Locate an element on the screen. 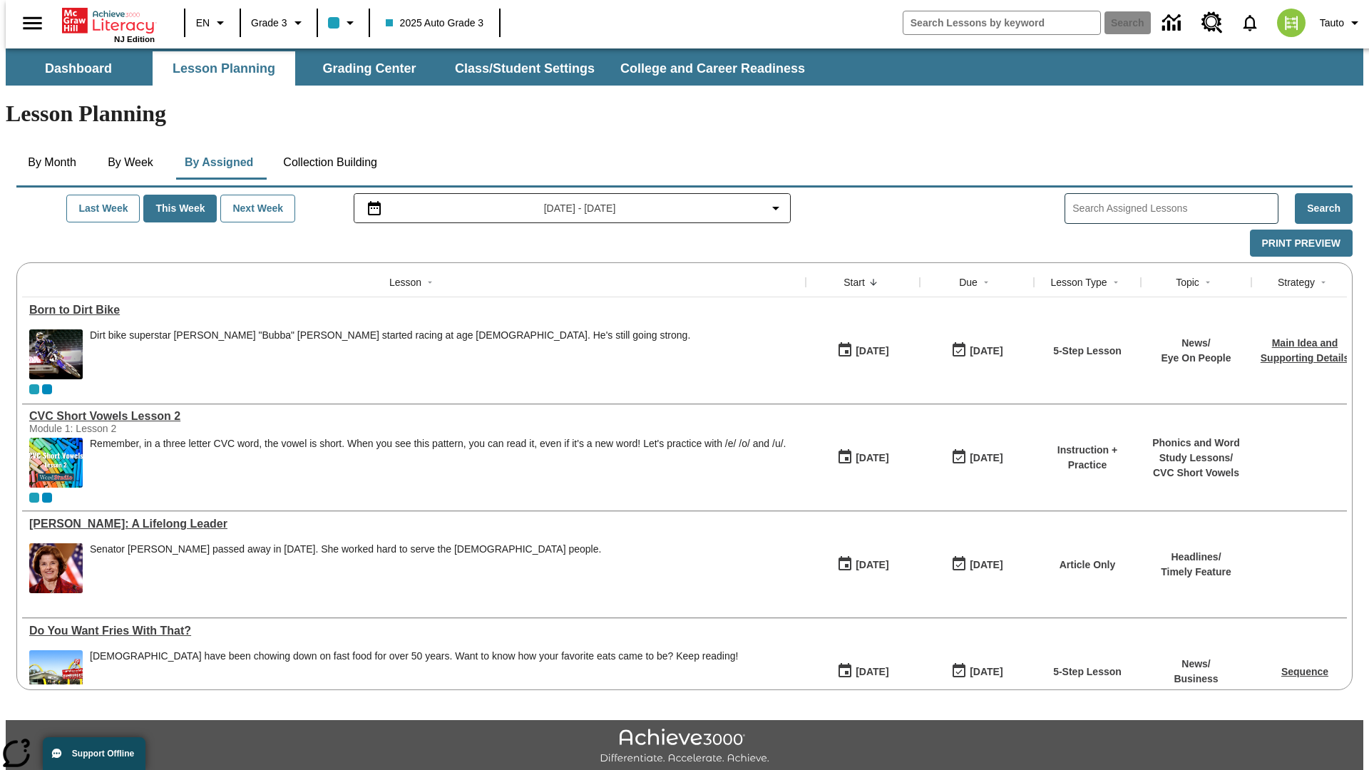 The height and width of the screenshot is (770, 1369). p: Phonics and Word Study Lessons / is located at coordinates (1196, 451).